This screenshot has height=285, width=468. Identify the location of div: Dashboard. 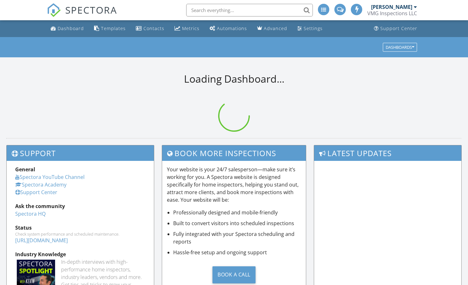
(71, 28).